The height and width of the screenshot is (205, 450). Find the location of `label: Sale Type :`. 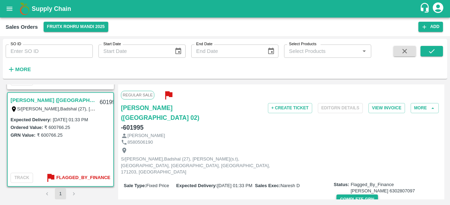

label: Sale Type : is located at coordinates (135, 186).